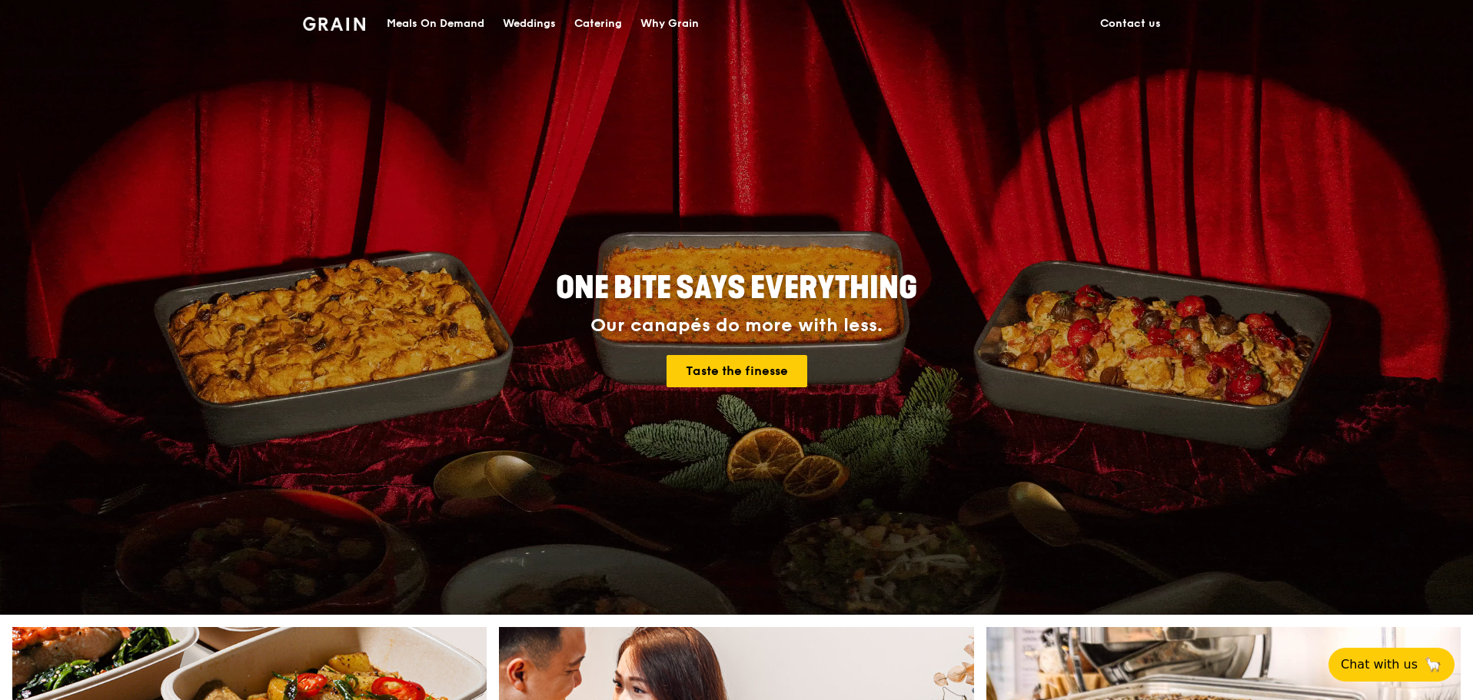 The width and height of the screenshot is (1473, 700). I want to click on div: Meals On Demand, so click(435, 24).